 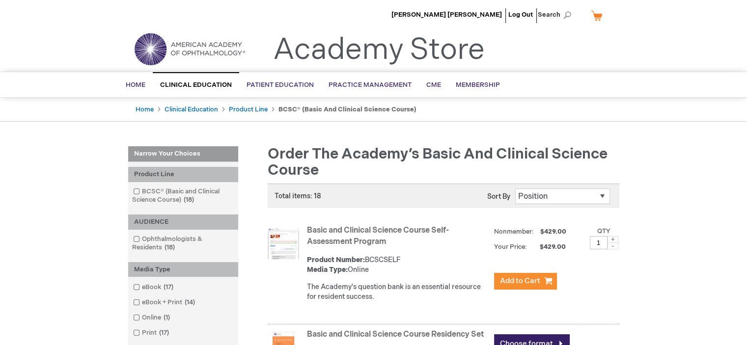 I want to click on strong: Narrow Your Choices, so click(x=183, y=154).